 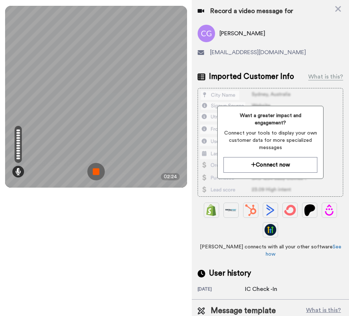 What do you see at coordinates (290, 210) in the screenshot?
I see `img: ConvertKit` at bounding box center [290, 210].